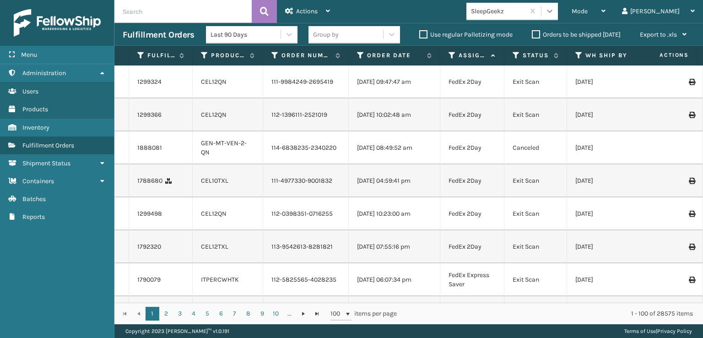 This screenshot has width=703, height=338. Describe the element at coordinates (306, 55) in the screenshot. I see `label: Order Number` at that location.